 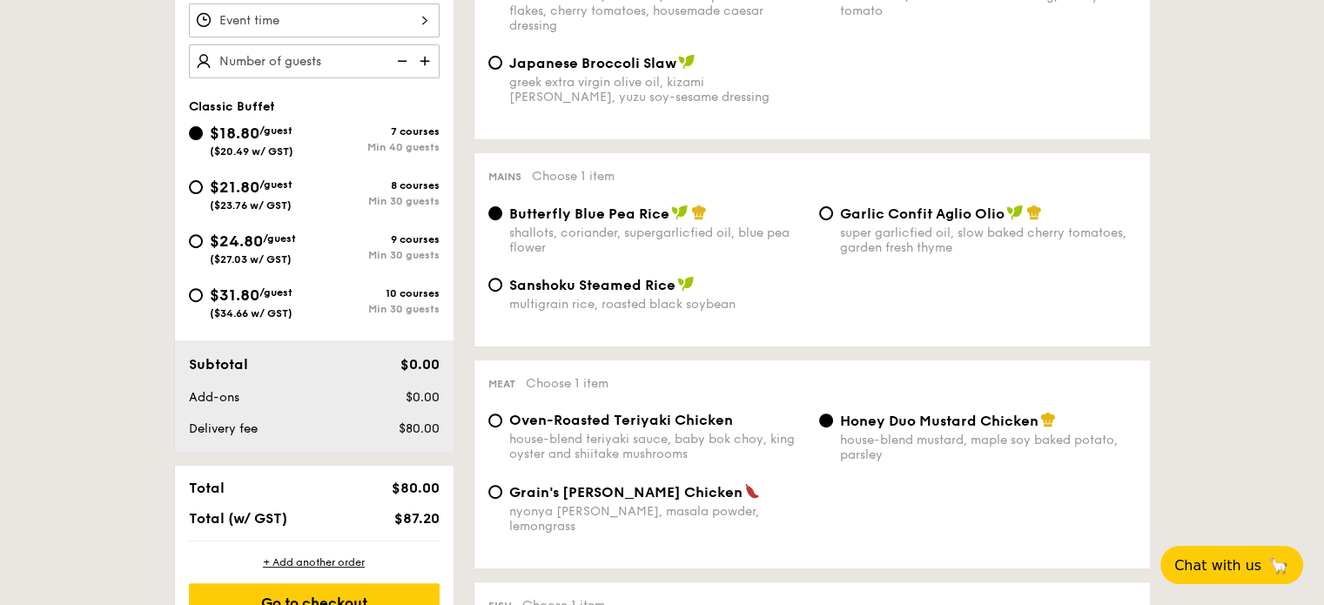 I want to click on div: 8 courses, so click(x=377, y=185).